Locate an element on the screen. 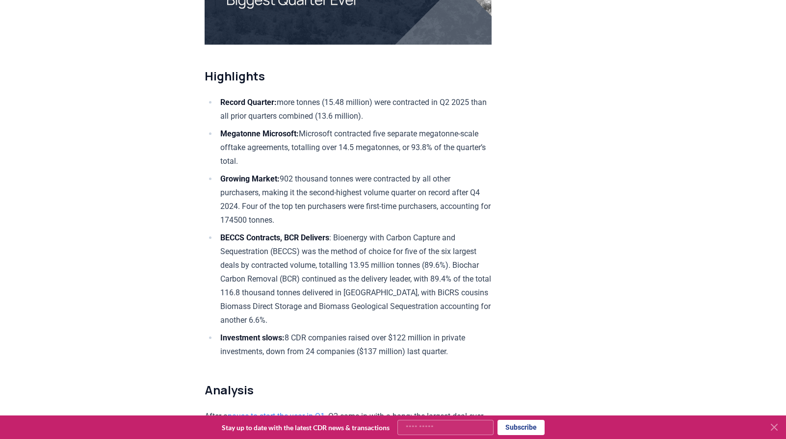 The width and height of the screenshot is (786, 439). strong: BECCS Contracts, BCR Delivers is located at coordinates (275, 237).